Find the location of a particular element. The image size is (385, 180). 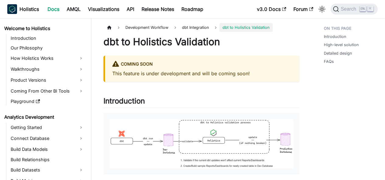

a: Coming From Other BI Tools is located at coordinates (47, 91).